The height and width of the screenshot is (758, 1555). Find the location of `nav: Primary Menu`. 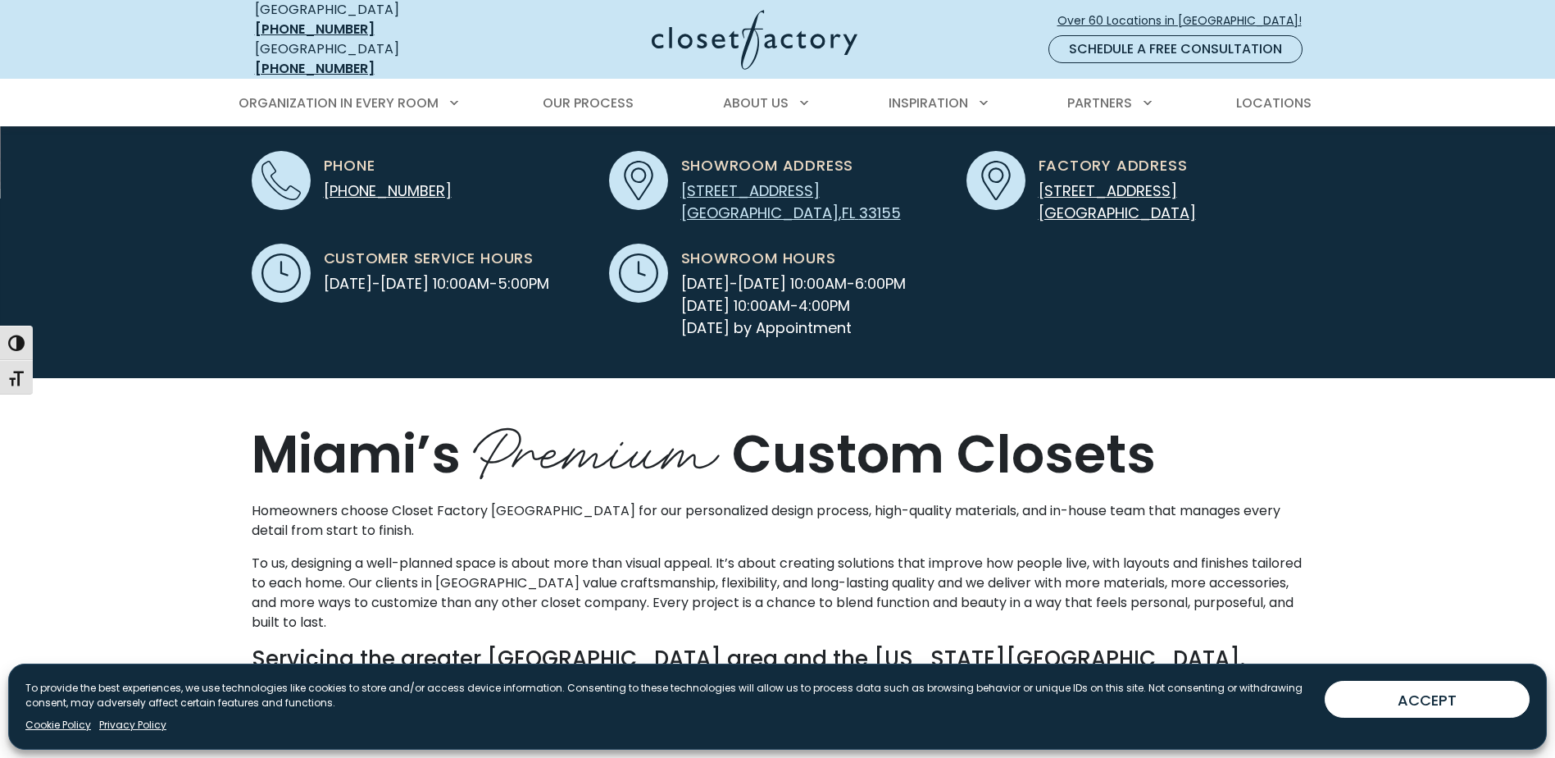

nav: Primary Menu is located at coordinates (778, 103).